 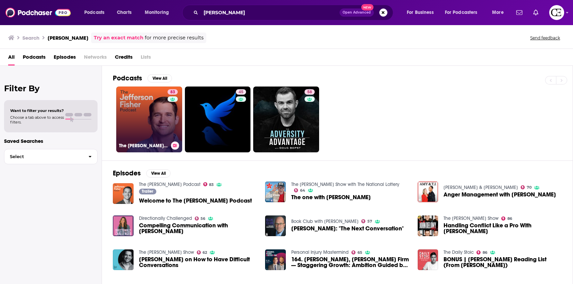 I want to click on span: All, so click(x=11, y=58).